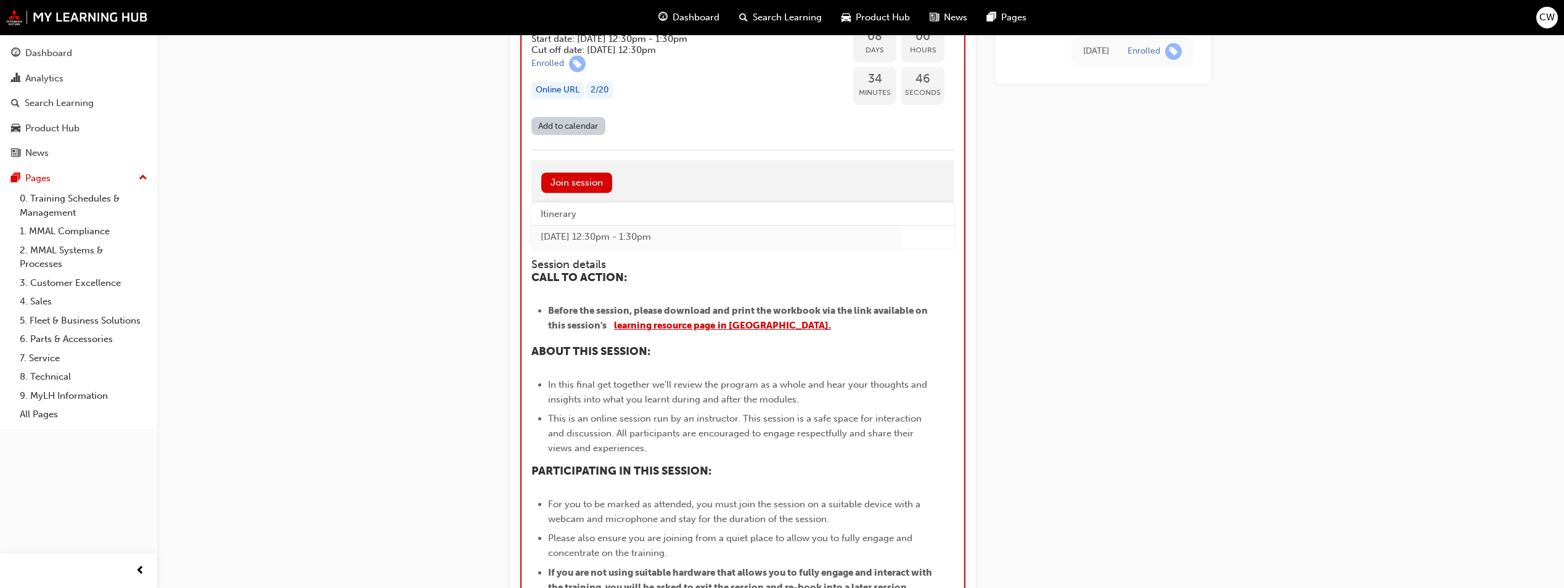 This screenshot has height=588, width=1564. I want to click on a: 3. Customer Excellence, so click(83, 283).